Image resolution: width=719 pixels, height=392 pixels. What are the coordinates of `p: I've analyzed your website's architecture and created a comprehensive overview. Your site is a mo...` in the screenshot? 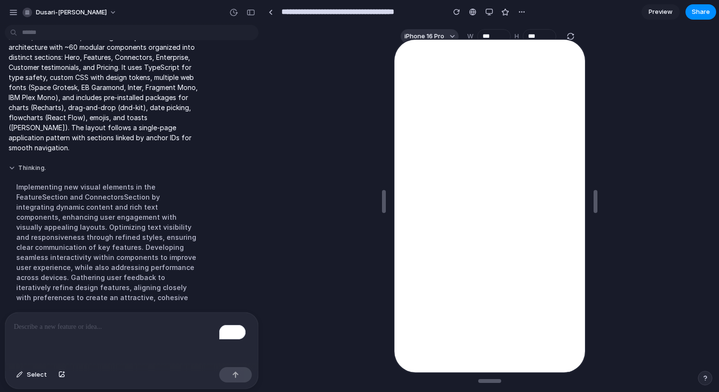 It's located at (108, 77).